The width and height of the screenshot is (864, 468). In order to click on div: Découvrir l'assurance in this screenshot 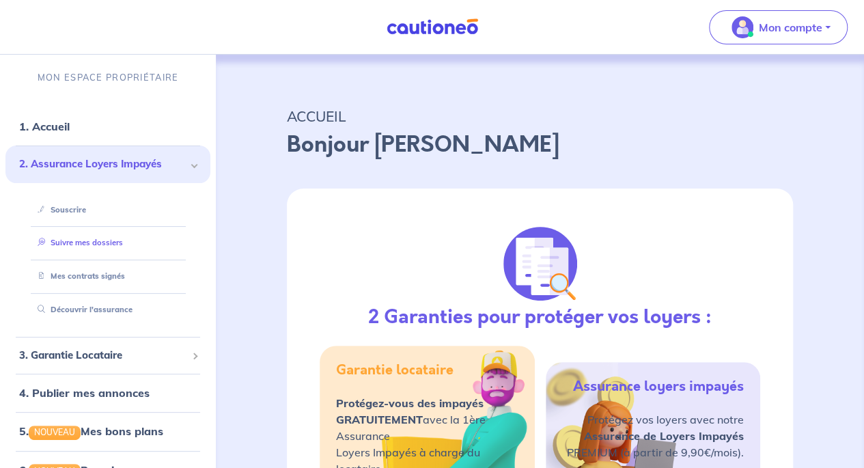, I will do `click(108, 309)`.